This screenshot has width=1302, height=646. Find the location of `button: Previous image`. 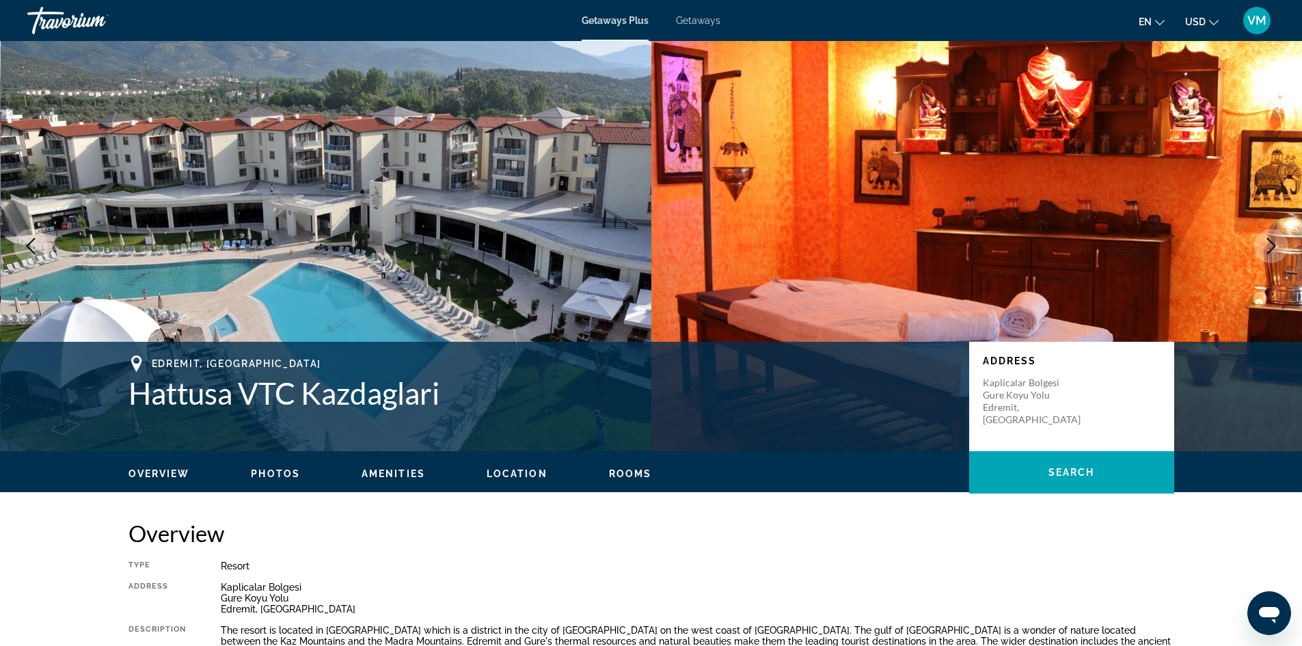

button: Previous image is located at coordinates (31, 246).